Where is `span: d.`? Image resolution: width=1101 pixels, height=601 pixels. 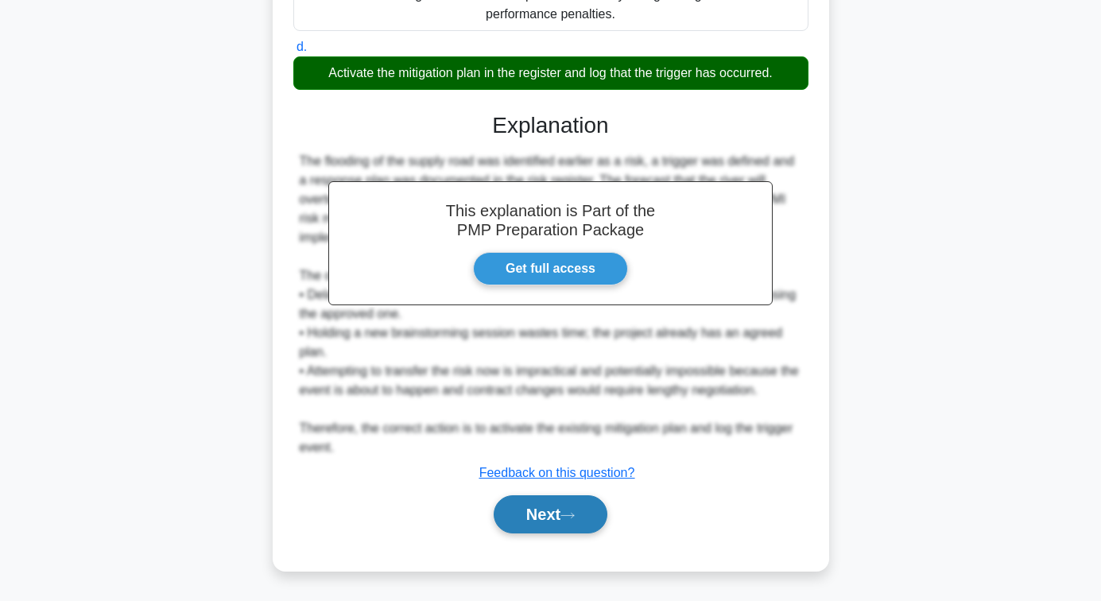
span: d. is located at coordinates (301, 46).